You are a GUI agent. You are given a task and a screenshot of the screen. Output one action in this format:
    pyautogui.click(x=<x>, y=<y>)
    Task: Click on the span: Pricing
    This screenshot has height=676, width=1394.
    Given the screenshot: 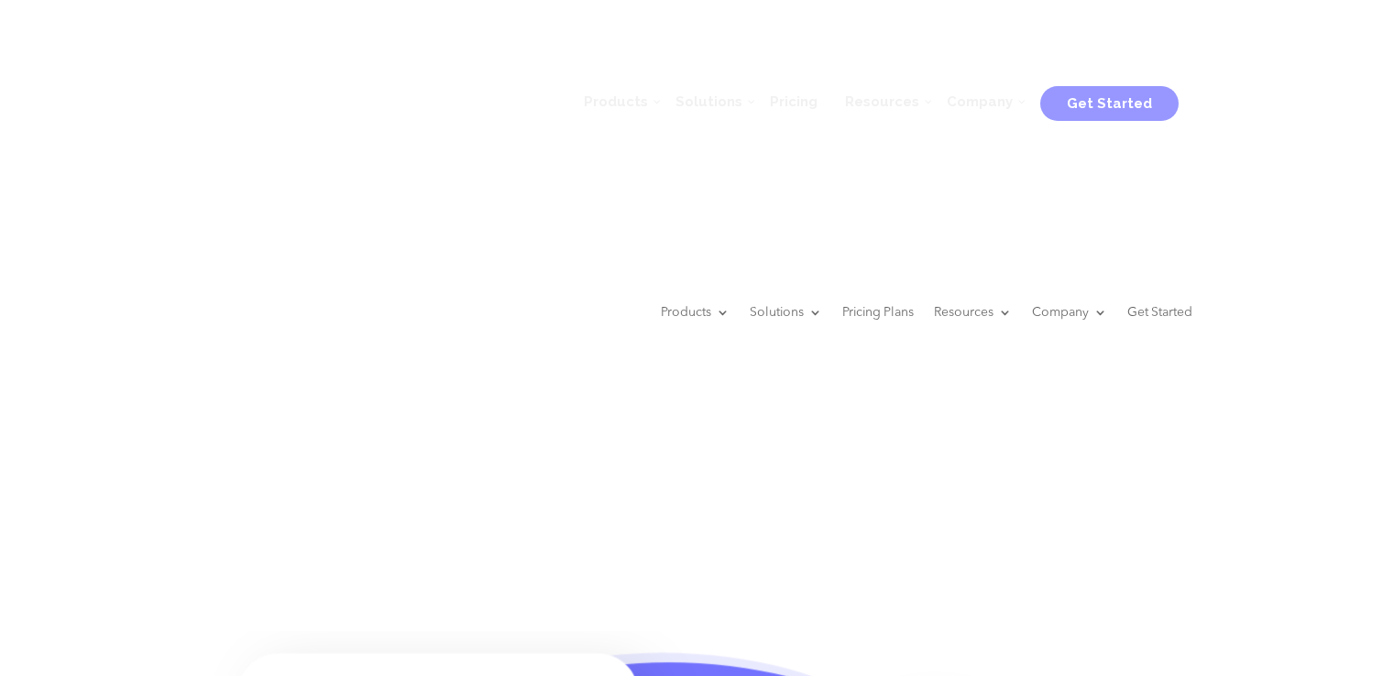 What is the action you would take?
    pyautogui.click(x=794, y=102)
    